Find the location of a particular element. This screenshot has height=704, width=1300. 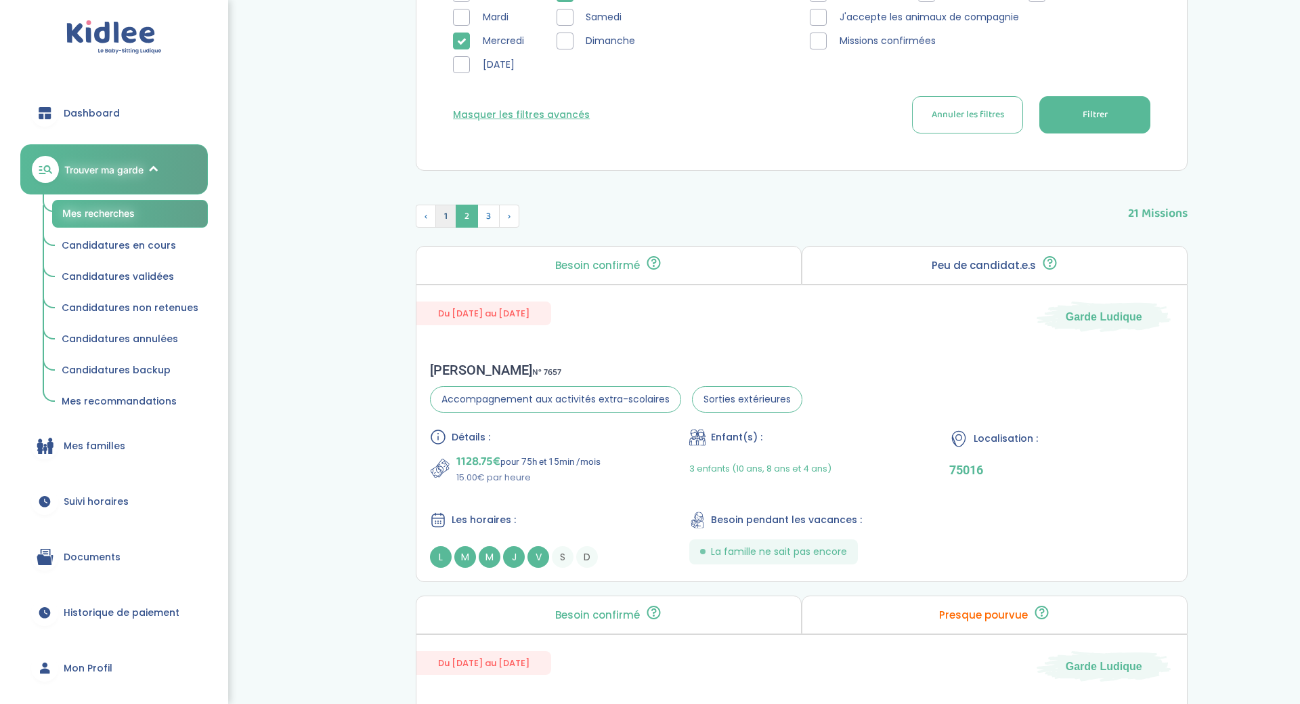

span: Dimanche is located at coordinates (611, 41).